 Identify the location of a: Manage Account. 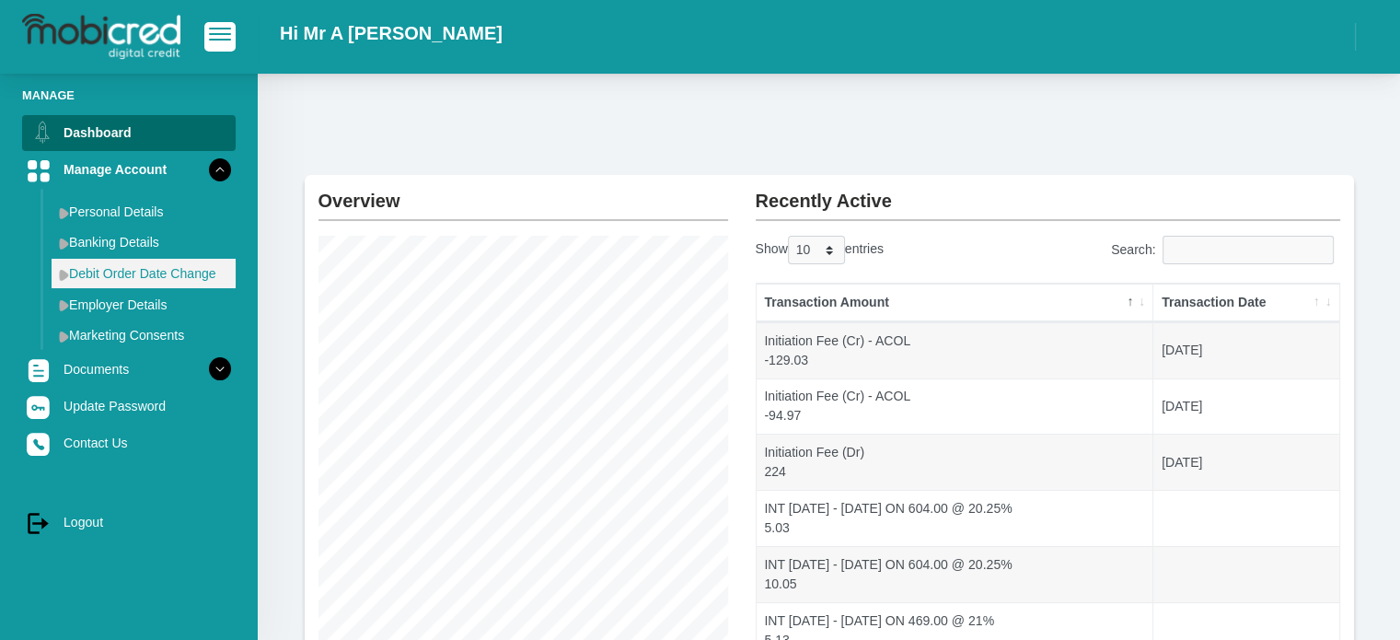
(129, 169).